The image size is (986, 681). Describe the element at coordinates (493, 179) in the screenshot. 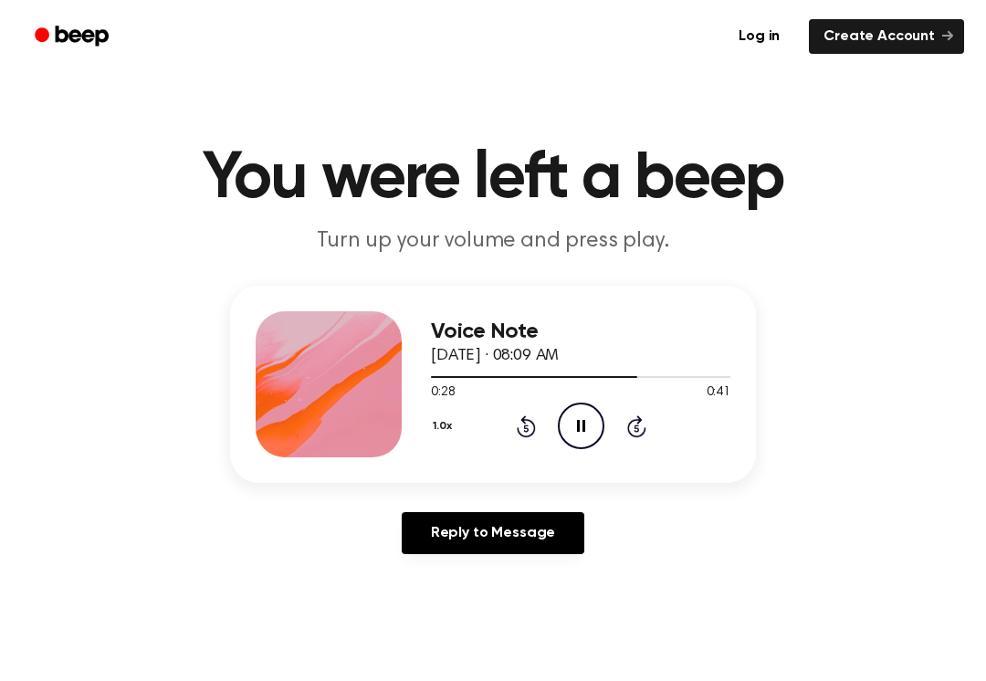

I see `h1: You were left a beep` at that location.